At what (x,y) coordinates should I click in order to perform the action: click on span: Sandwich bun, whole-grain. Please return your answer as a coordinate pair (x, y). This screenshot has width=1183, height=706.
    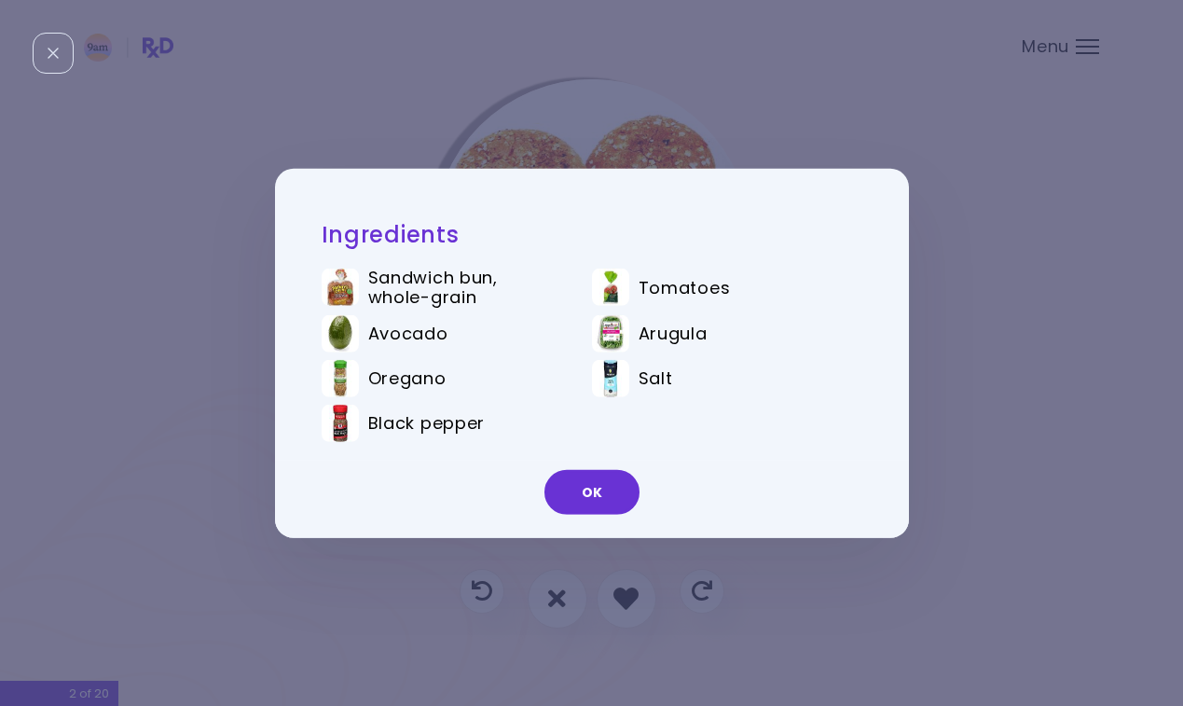
    Looking at the image, I should click on (466, 287).